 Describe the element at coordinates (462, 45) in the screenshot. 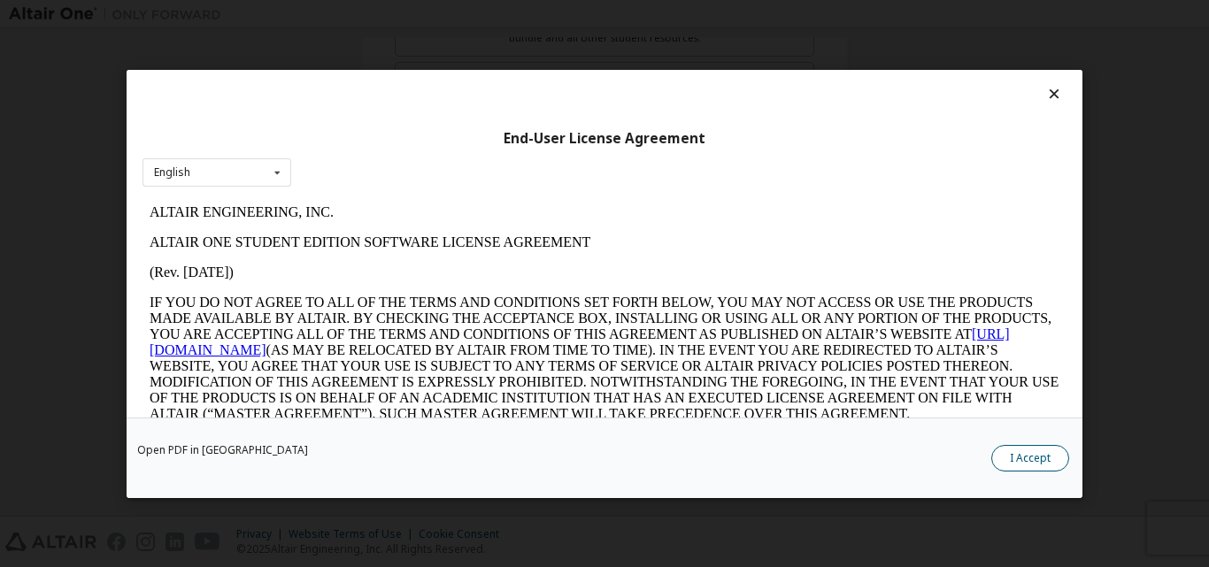

I see `p: ALTAIR ONE STUDENT EDITION SOFTWARE LICENSE AGREEMENT` at that location.